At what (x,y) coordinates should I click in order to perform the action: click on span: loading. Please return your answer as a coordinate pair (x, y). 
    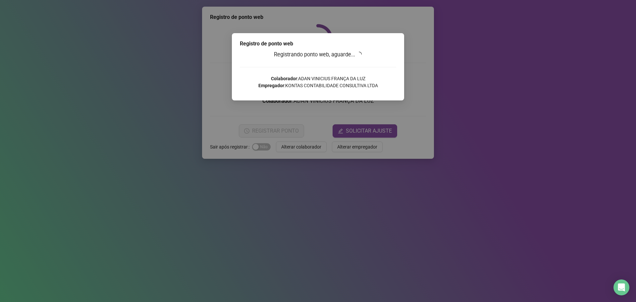
    Looking at the image, I should click on (359, 54).